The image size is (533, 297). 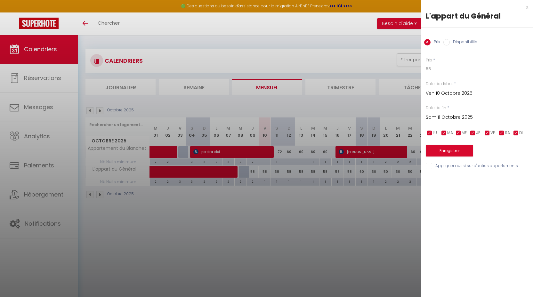 What do you see at coordinates (464, 133) in the screenshot?
I see `span: ME` at bounding box center [464, 133].